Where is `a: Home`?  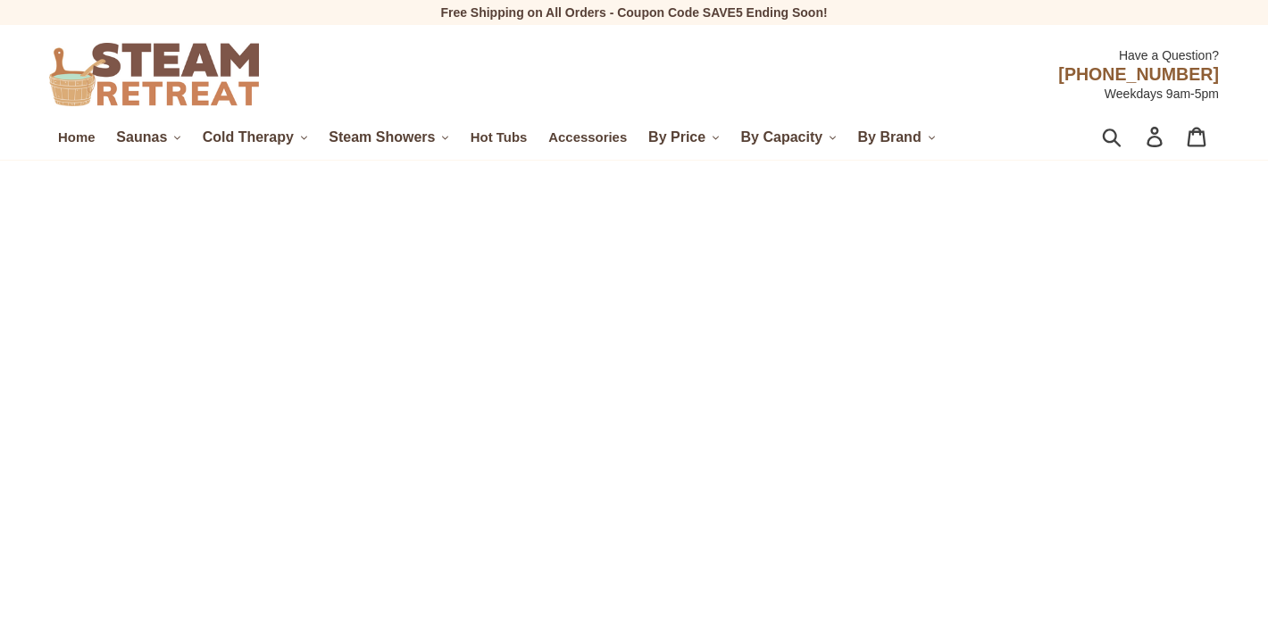 a: Home is located at coordinates (76, 138).